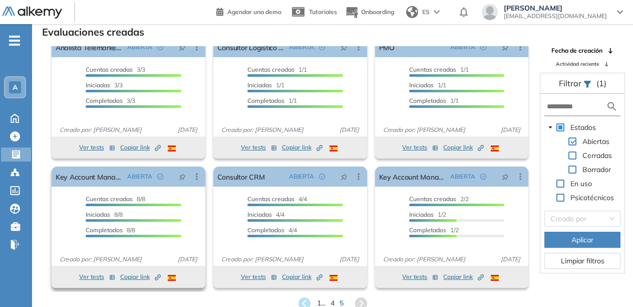 The image size is (633, 307). Describe the element at coordinates (89, 176) in the screenshot. I see `a: Key Account Manager - AlfaPeople` at that location.